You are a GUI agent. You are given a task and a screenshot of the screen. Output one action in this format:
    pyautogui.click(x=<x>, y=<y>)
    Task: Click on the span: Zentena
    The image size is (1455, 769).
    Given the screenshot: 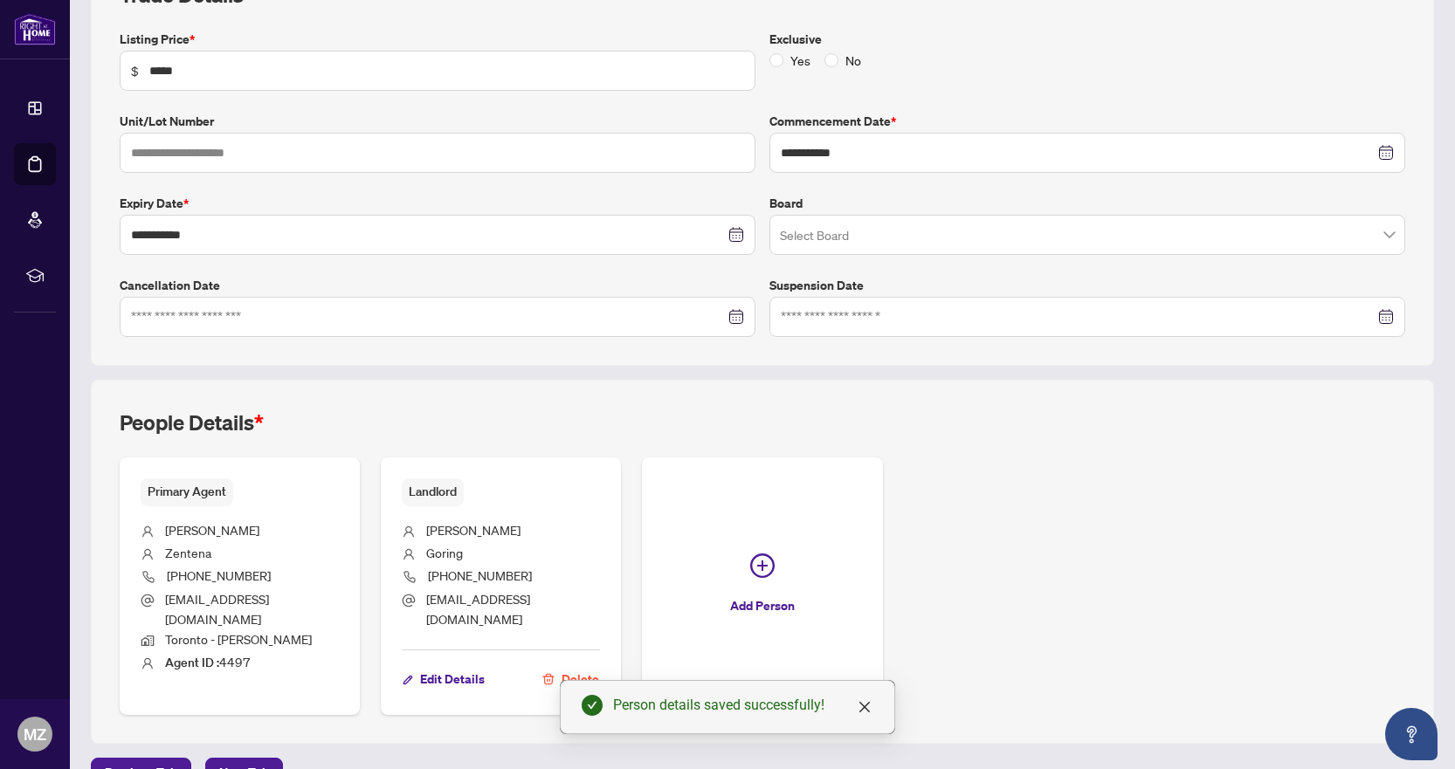 What is the action you would take?
    pyautogui.click(x=188, y=553)
    